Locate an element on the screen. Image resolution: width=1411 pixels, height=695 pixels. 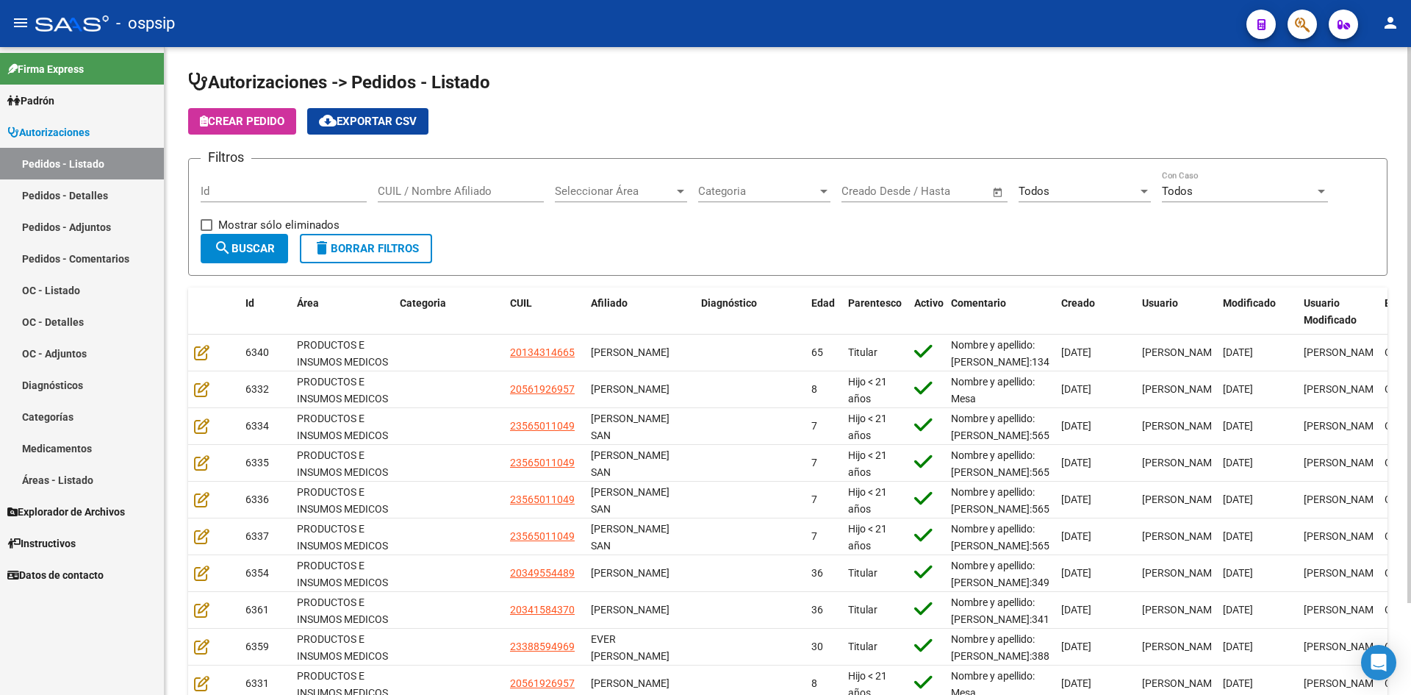
span: Diagnóstico is located at coordinates (729, 303).